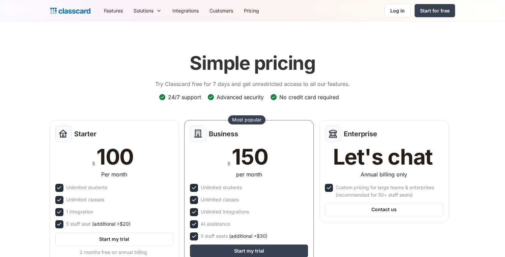  Describe the element at coordinates (111, 224) in the screenshot. I see `span: (additional +$20)` at that location.